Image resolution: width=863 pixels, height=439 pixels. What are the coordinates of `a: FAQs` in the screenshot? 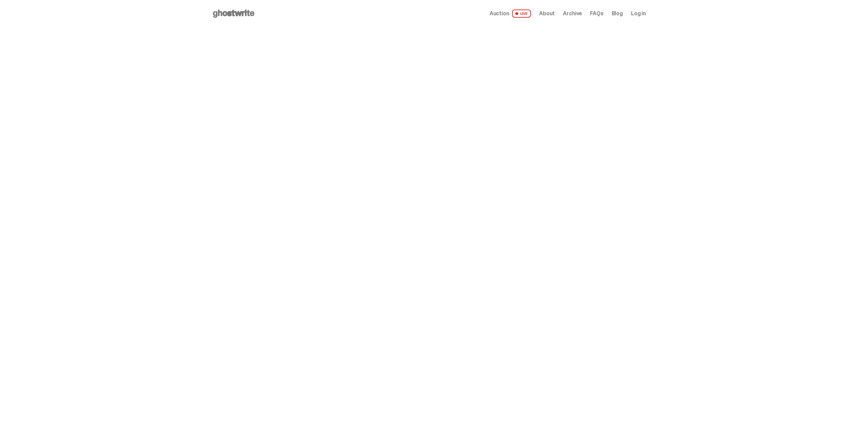 It's located at (597, 14).